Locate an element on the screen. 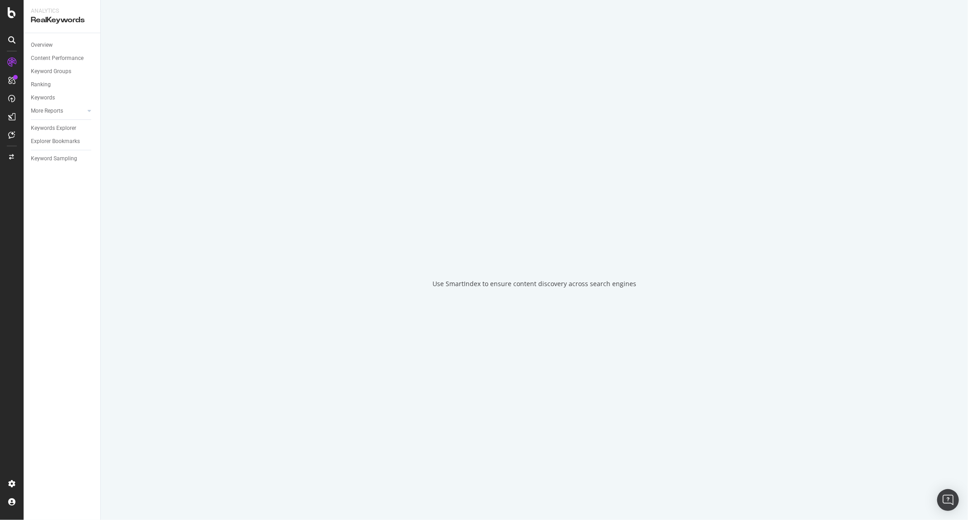 Image resolution: width=968 pixels, height=520 pixels. a: Ranking is located at coordinates (62, 84).